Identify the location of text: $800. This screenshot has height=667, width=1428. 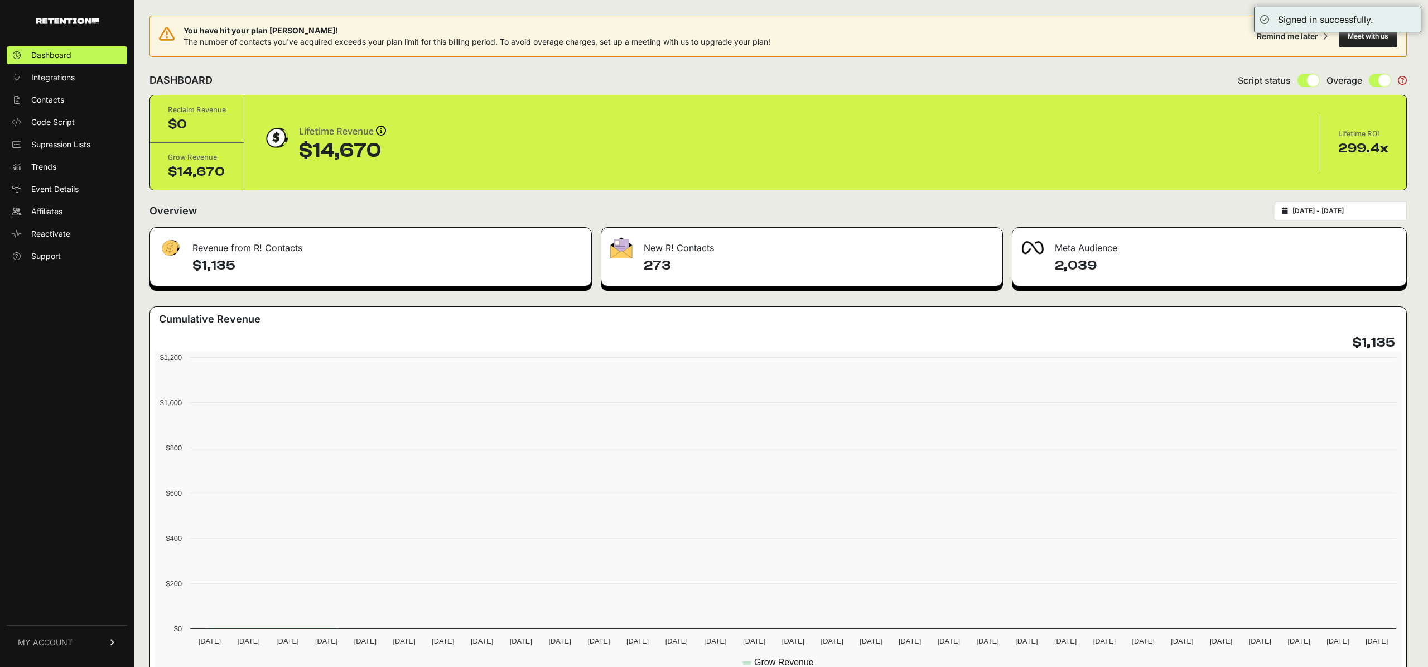
(174, 447).